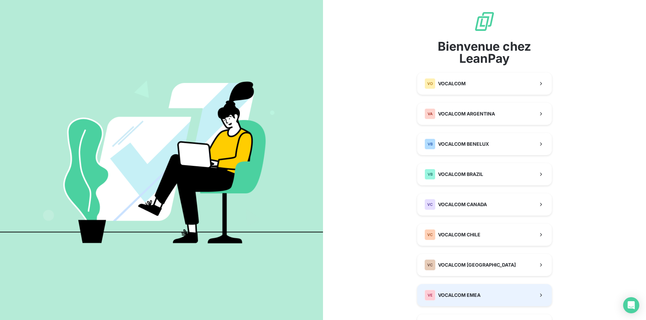  Describe the element at coordinates (484, 235) in the screenshot. I see `button: VCVOCALCOM CHILE` at that location.